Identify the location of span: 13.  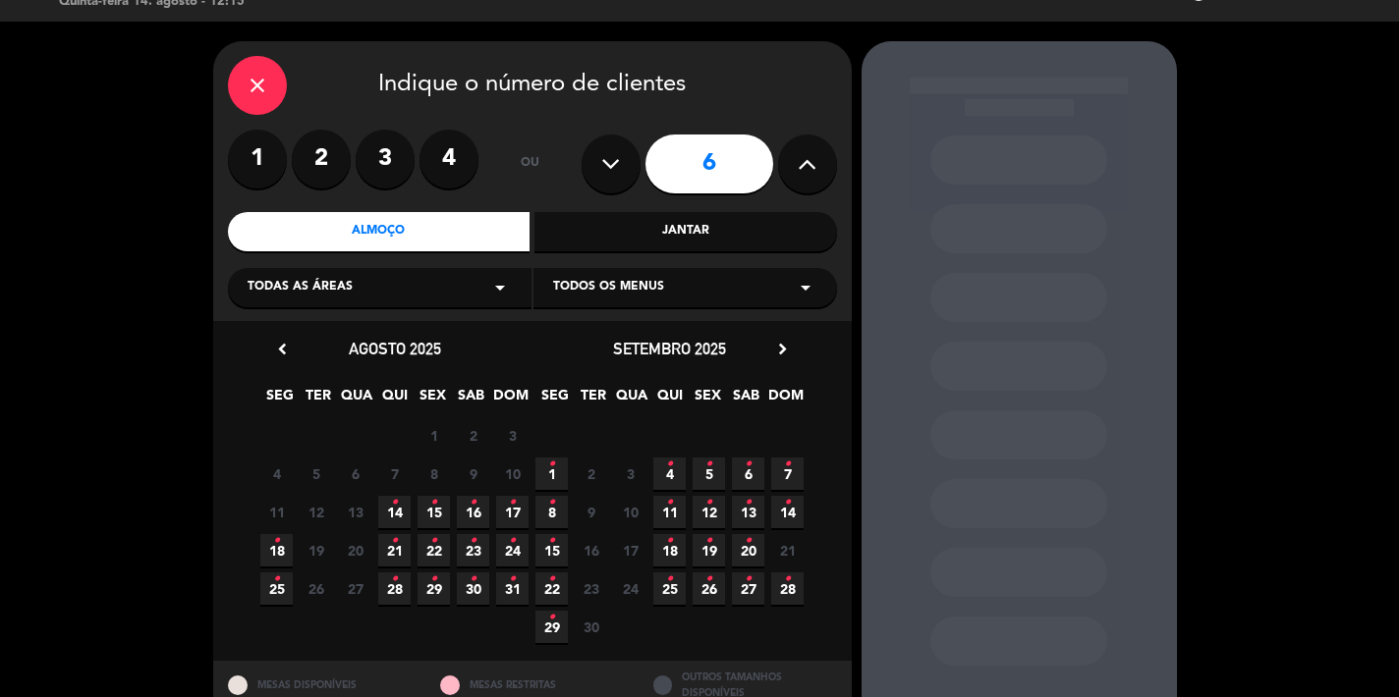
(355, 512).